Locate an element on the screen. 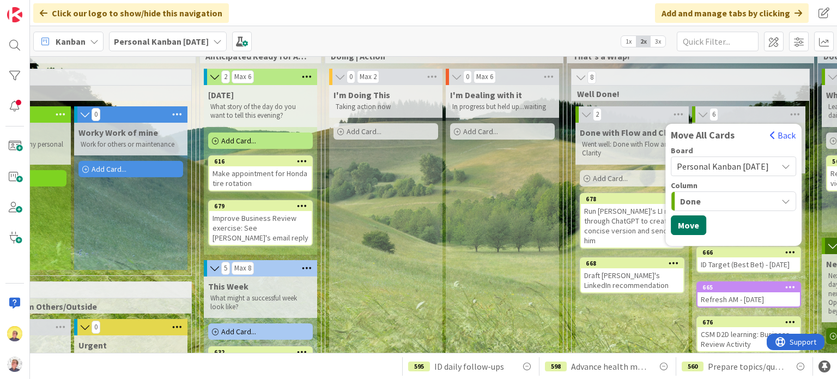 This screenshot has width=837, height=379. span: 3x is located at coordinates (658, 41).